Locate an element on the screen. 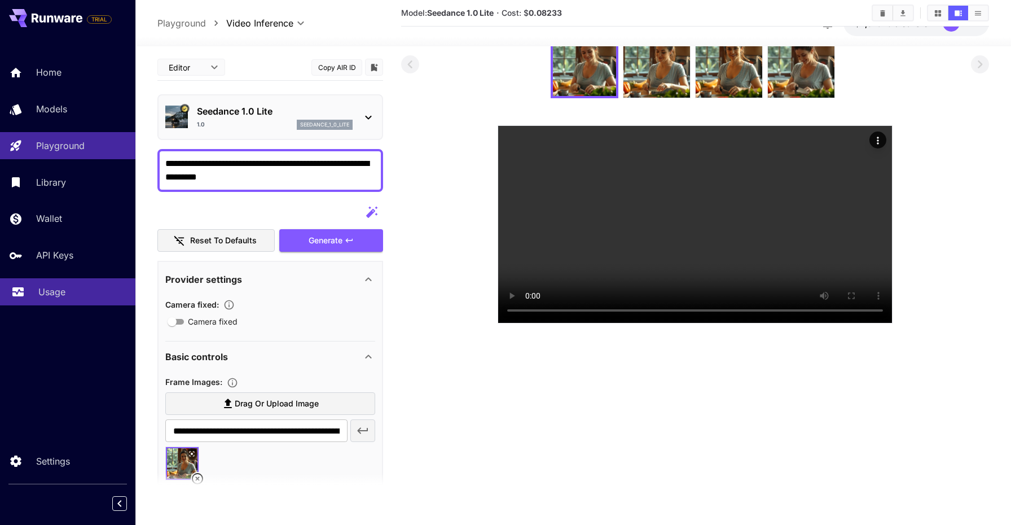 Image resolution: width=1011 pixels, height=525 pixels. span: Editor is located at coordinates (186, 67).